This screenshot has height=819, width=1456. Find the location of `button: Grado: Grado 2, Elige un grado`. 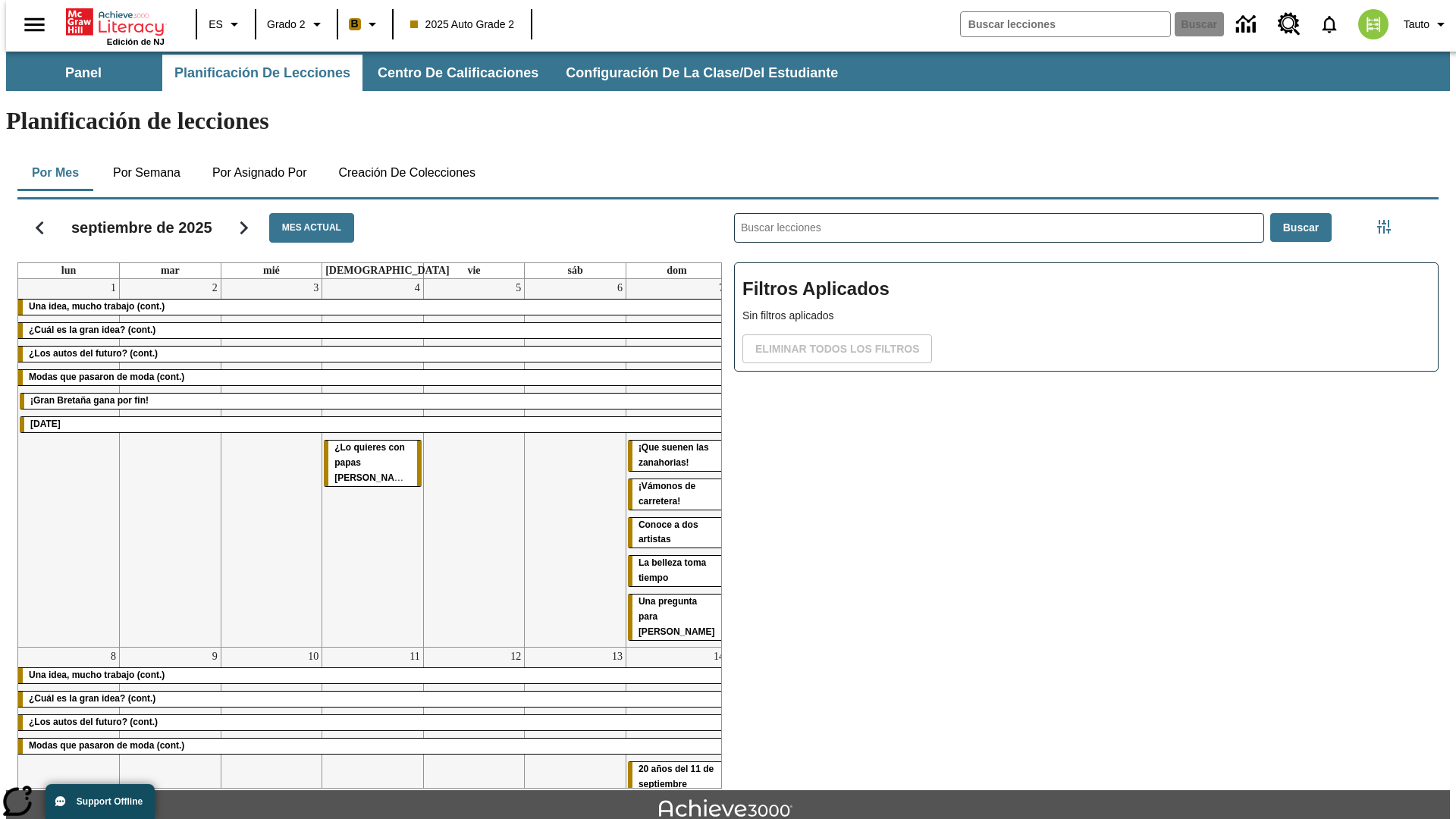

button: Grado: Grado 2, Elige un grado is located at coordinates (297, 24).